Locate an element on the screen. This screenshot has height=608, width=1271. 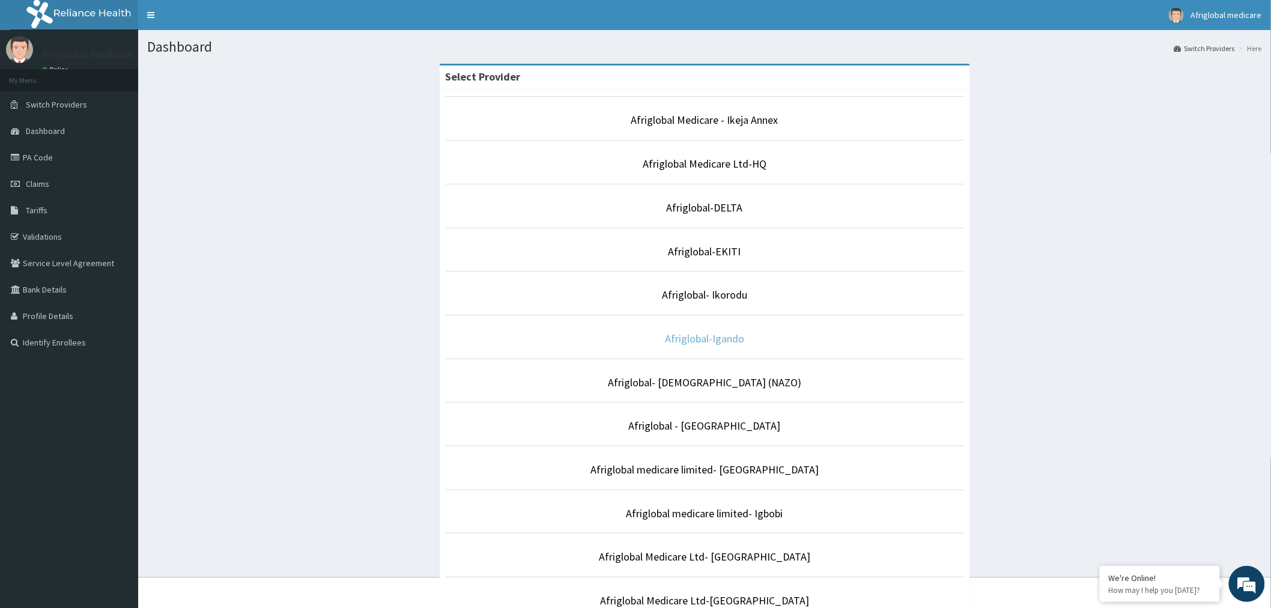
a: Switch Providers is located at coordinates (1204, 48).